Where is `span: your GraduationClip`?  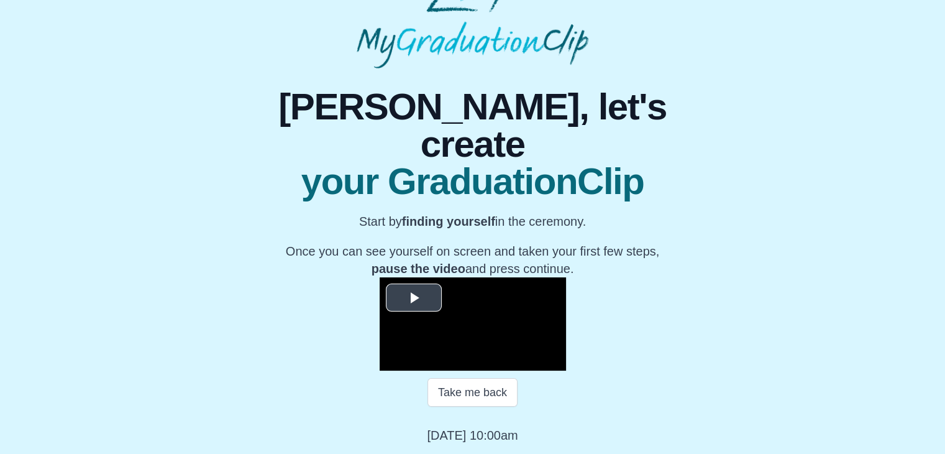
span: your GraduationClip is located at coordinates (472, 181).